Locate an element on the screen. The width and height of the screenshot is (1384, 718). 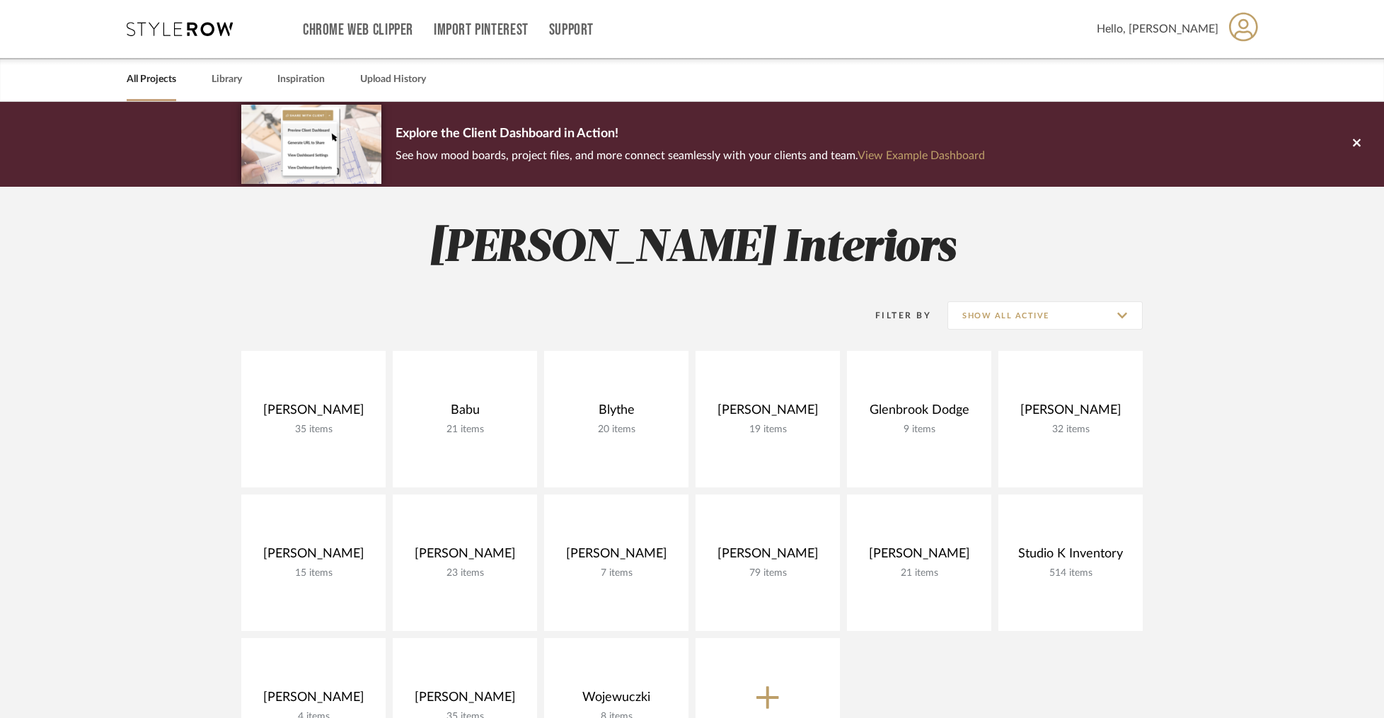
img: d5d033c5-7b12-40c2-a960-1ecee1989c38.png is located at coordinates (311, 144).